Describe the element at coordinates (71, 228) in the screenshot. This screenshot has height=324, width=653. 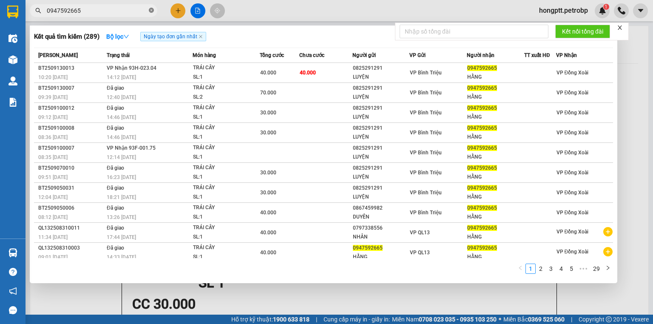
I see `div: QL132508310011` at that location.